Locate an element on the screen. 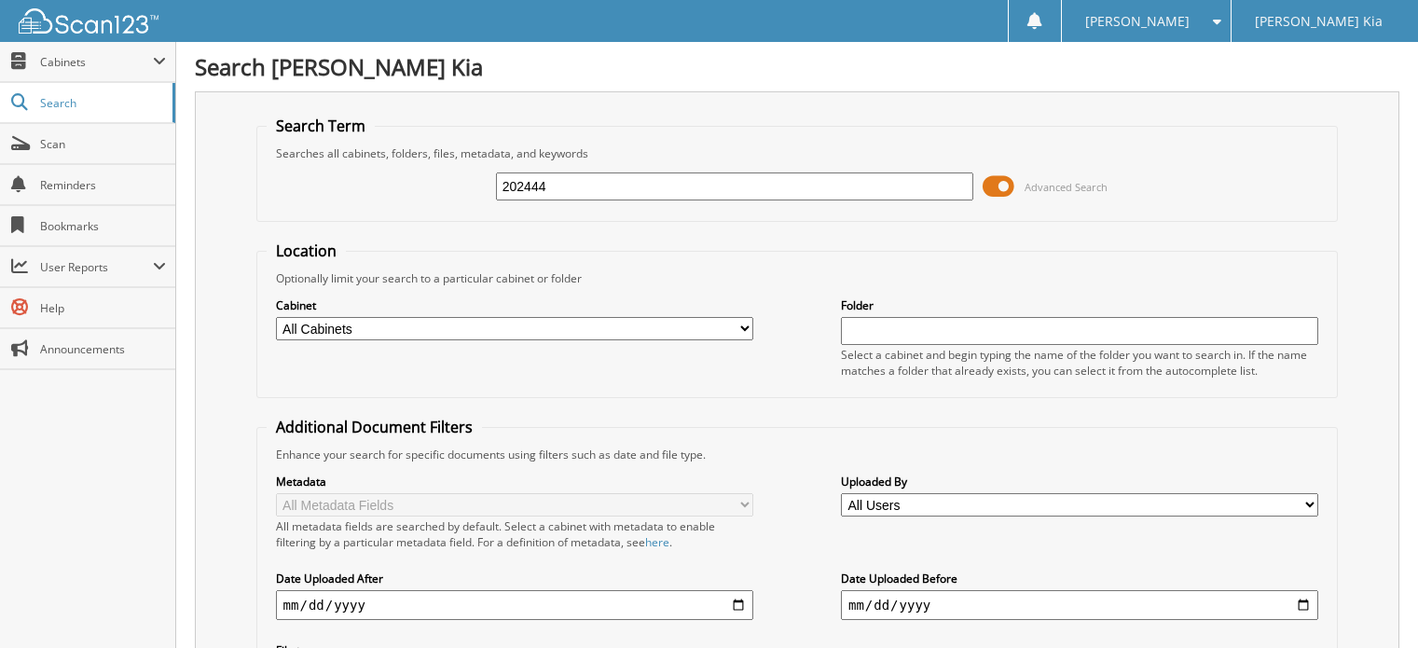 The width and height of the screenshot is (1418, 648). span: User Reports is located at coordinates (96, 267).